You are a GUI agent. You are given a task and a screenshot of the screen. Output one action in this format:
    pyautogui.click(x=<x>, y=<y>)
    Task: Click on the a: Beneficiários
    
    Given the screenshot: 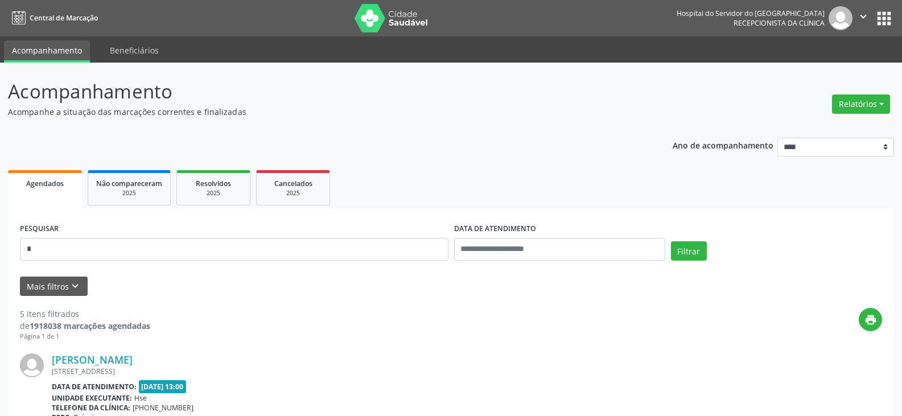 What is the action you would take?
    pyautogui.click(x=134, y=50)
    